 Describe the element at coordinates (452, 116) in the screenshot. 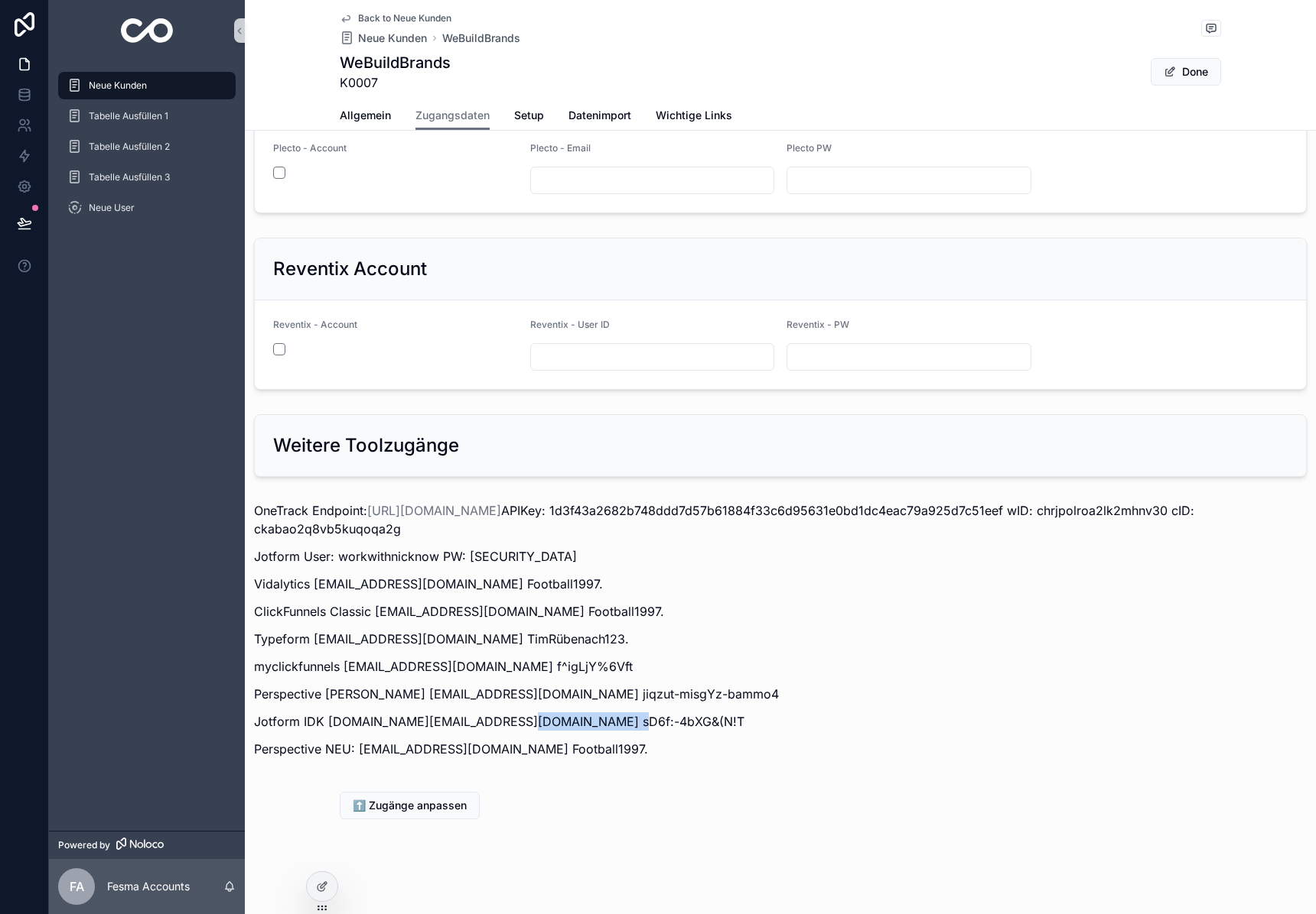

I see `a: Zugangsdaten` at that location.